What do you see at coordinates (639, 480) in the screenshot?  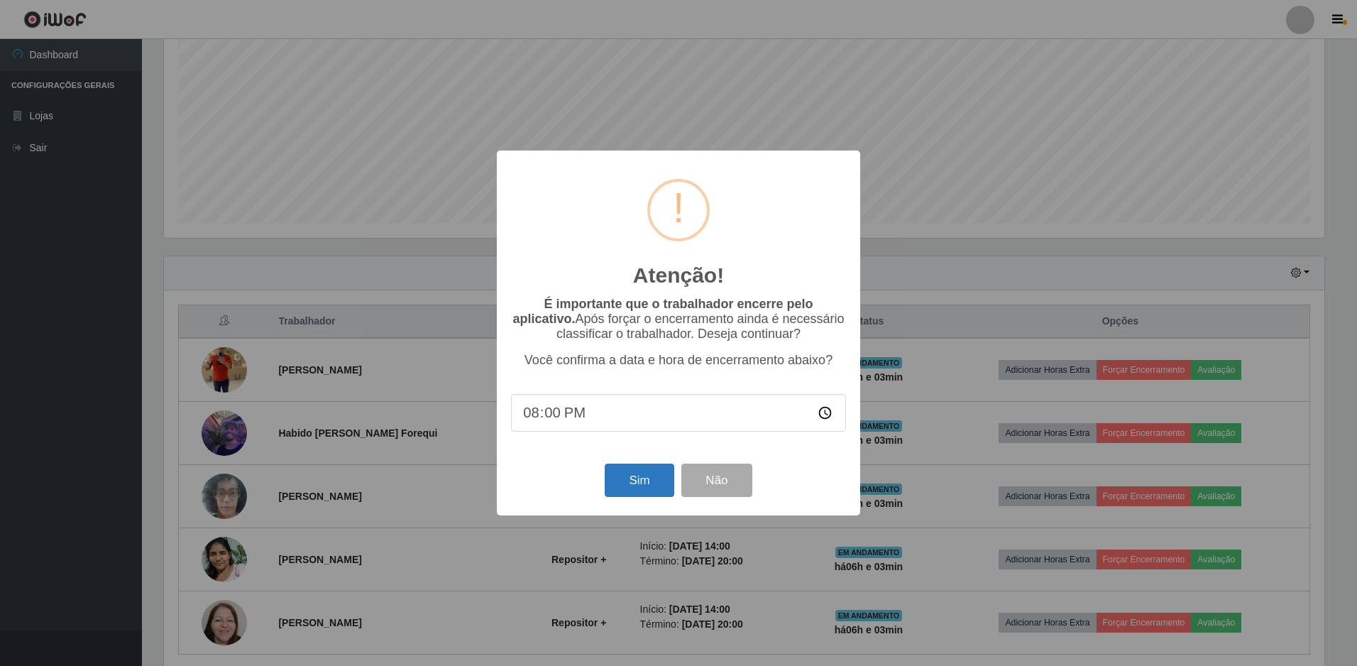 I see `button: Sim` at bounding box center [639, 480].